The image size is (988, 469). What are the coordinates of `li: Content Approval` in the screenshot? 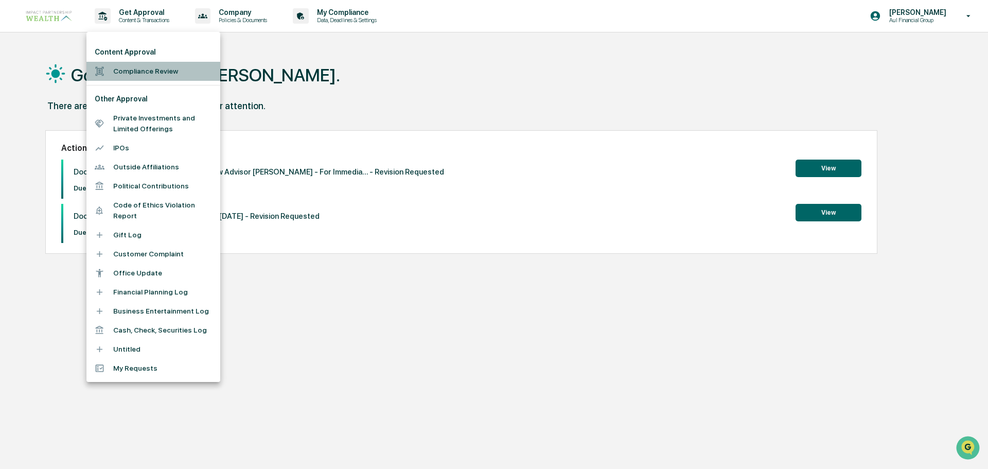 It's located at (153, 52).